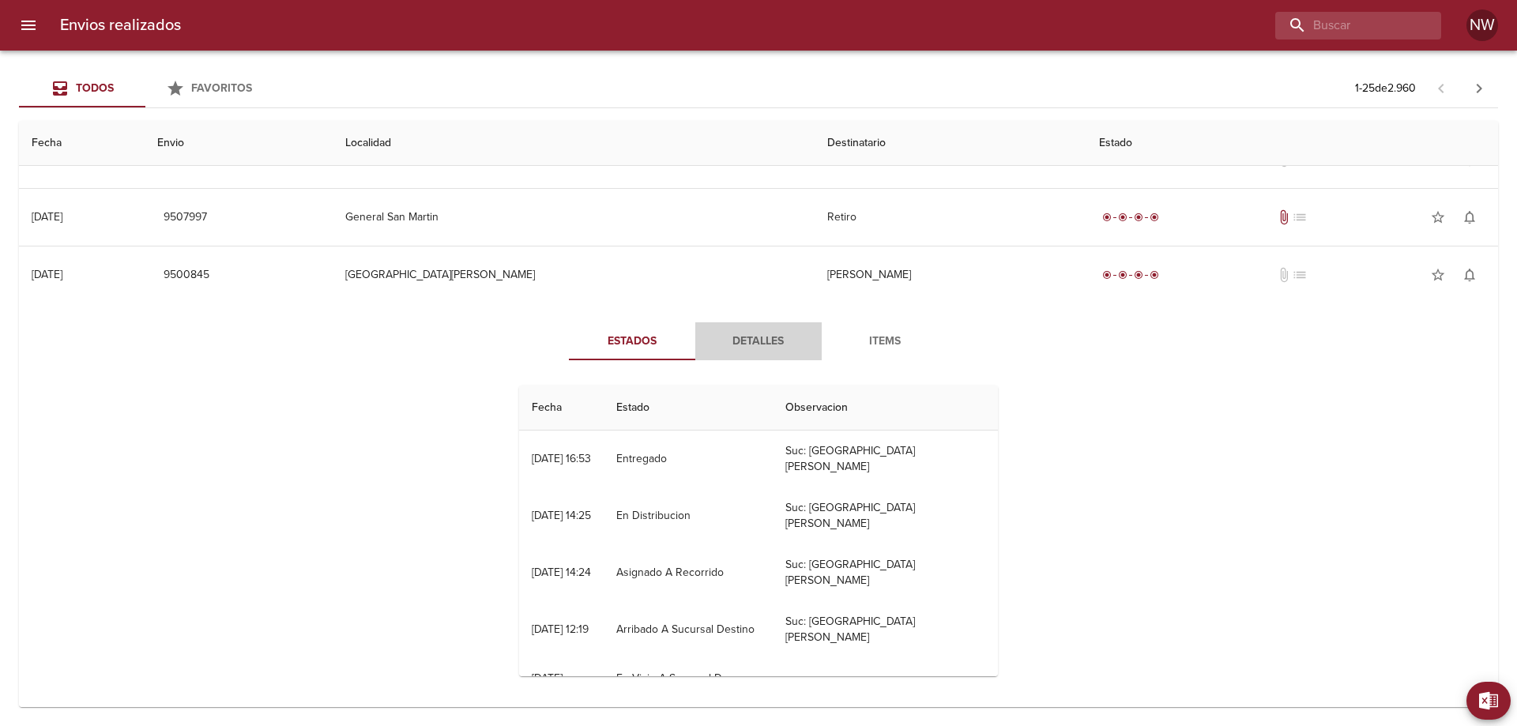  I want to click on td: General San Martin, so click(573, 217).